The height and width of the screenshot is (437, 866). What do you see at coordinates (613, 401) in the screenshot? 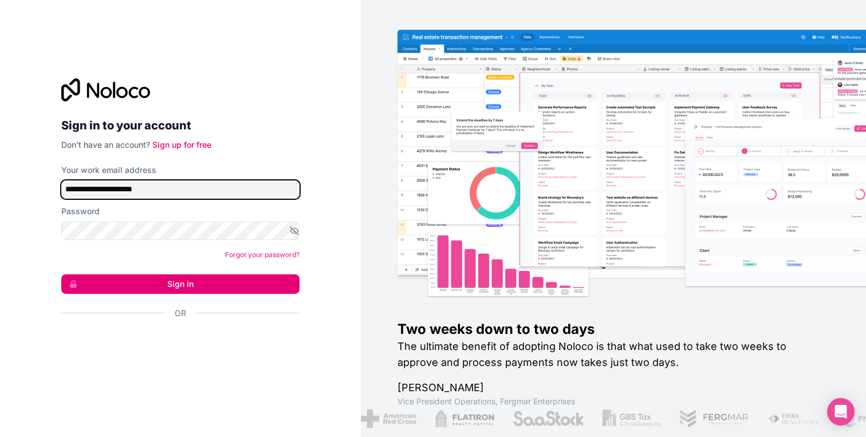
I see `h1: Vice President Operations , Fergmar Enterprises` at bounding box center [613, 401].